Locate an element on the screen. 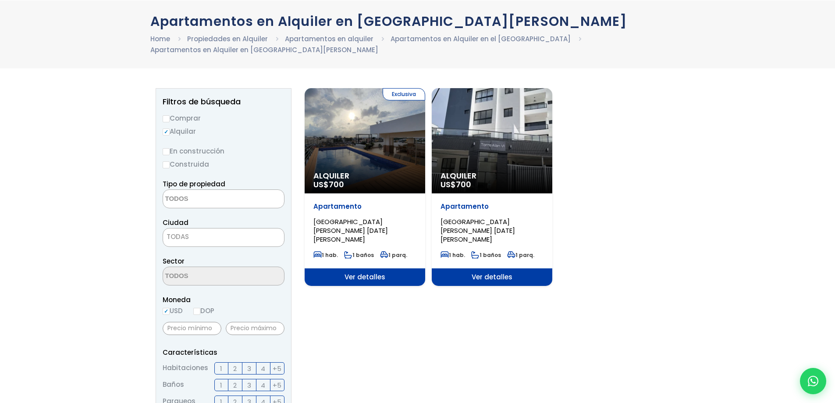 Image resolution: width=835 pixels, height=403 pixels. p: Características is located at coordinates (223, 352).